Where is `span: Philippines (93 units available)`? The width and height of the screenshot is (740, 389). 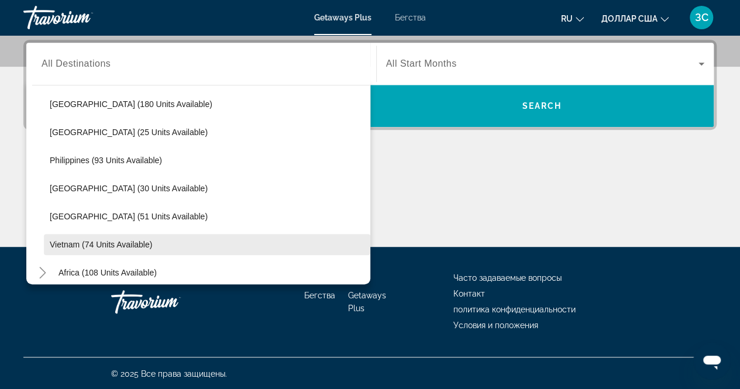 span: Philippines (93 units available) is located at coordinates (106, 160).